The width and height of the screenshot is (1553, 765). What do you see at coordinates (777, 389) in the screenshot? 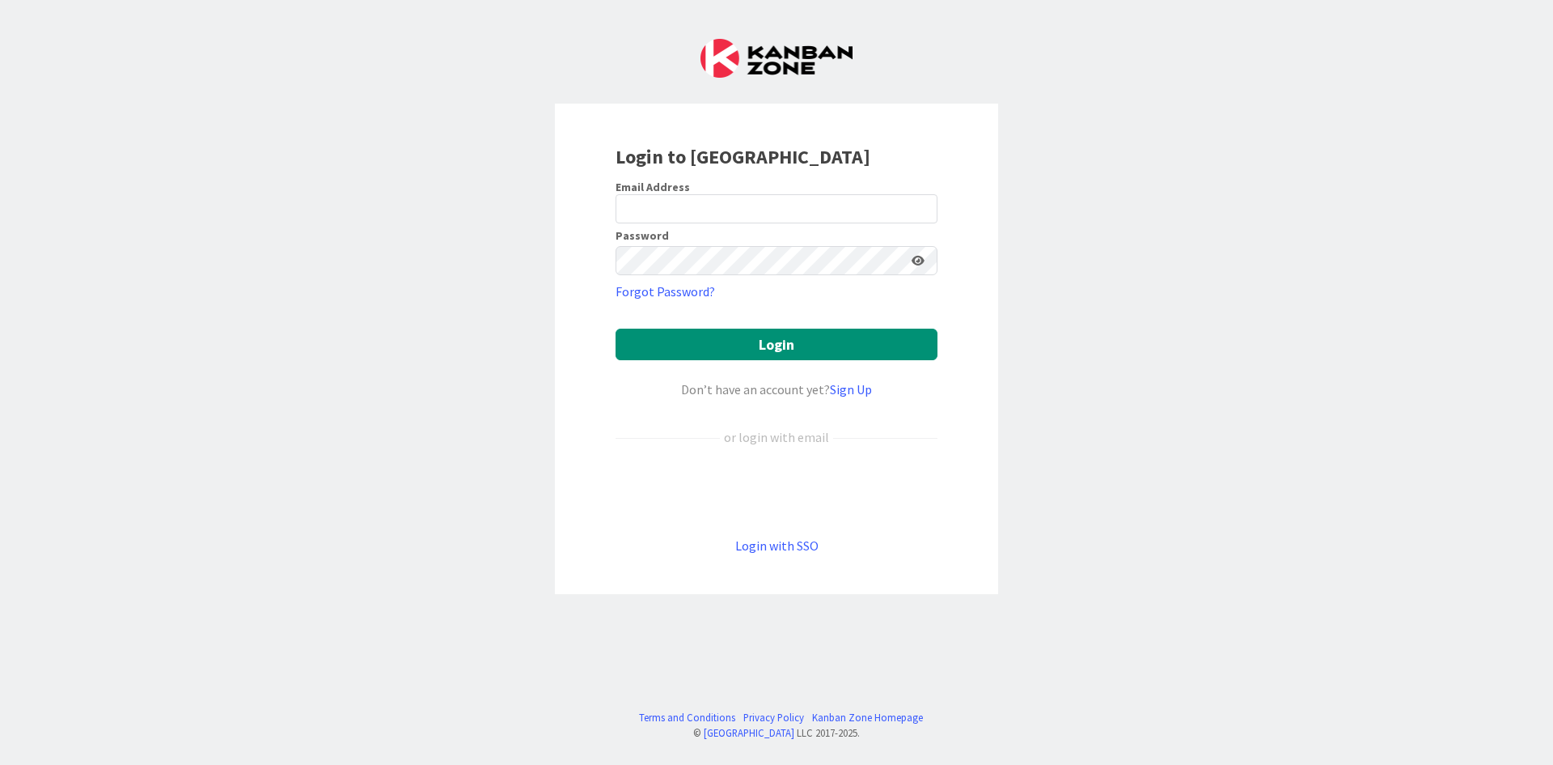
I see `div: Don’t have an account yet?` at bounding box center [777, 389].